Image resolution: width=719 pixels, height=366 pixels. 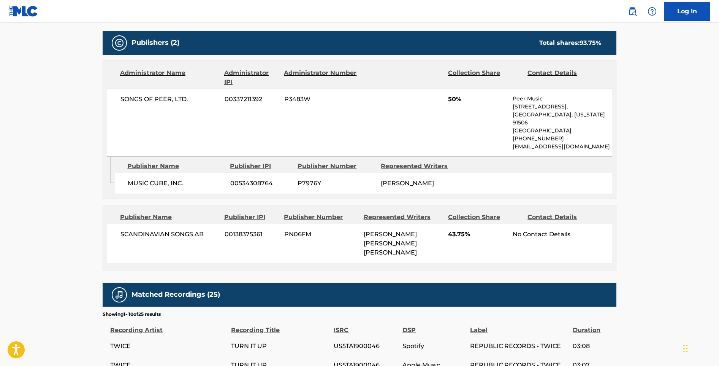 I want to click on span: TURN IT UP, so click(x=280, y=346).